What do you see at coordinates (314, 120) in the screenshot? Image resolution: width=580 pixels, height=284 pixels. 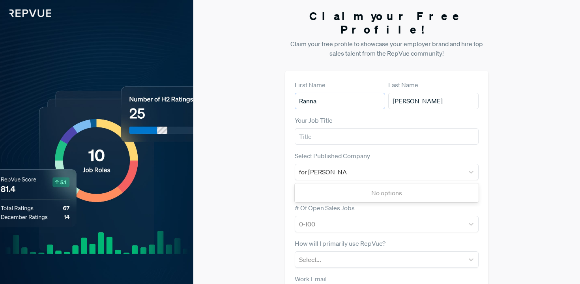 I see `label: Your Job Title` at bounding box center [314, 120].